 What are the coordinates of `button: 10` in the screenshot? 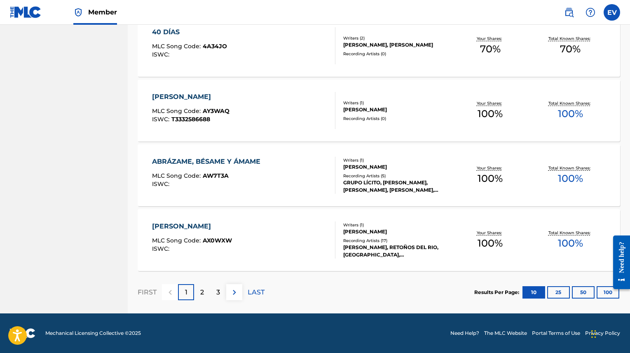 It's located at (533, 292).